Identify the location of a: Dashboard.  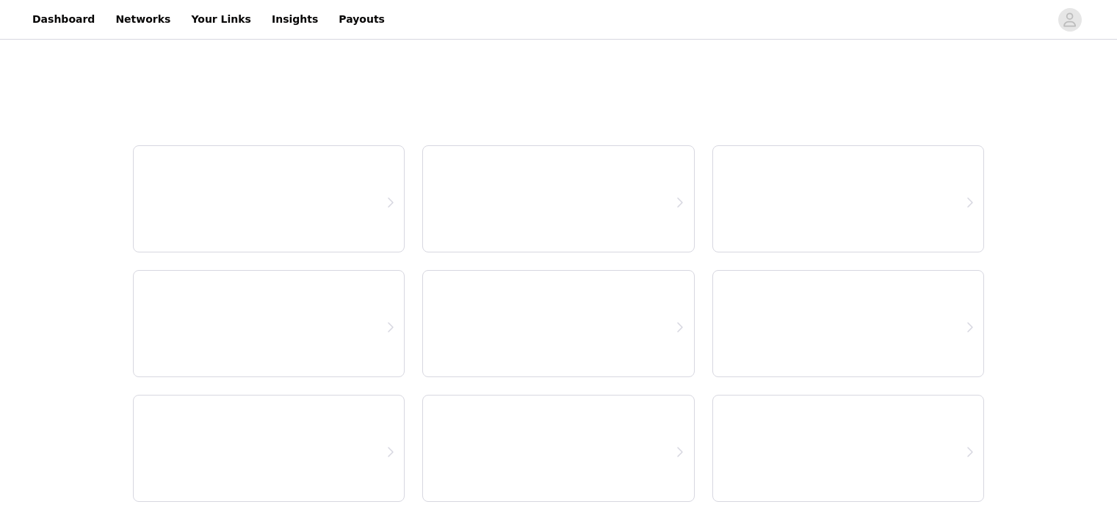
(63, 19).